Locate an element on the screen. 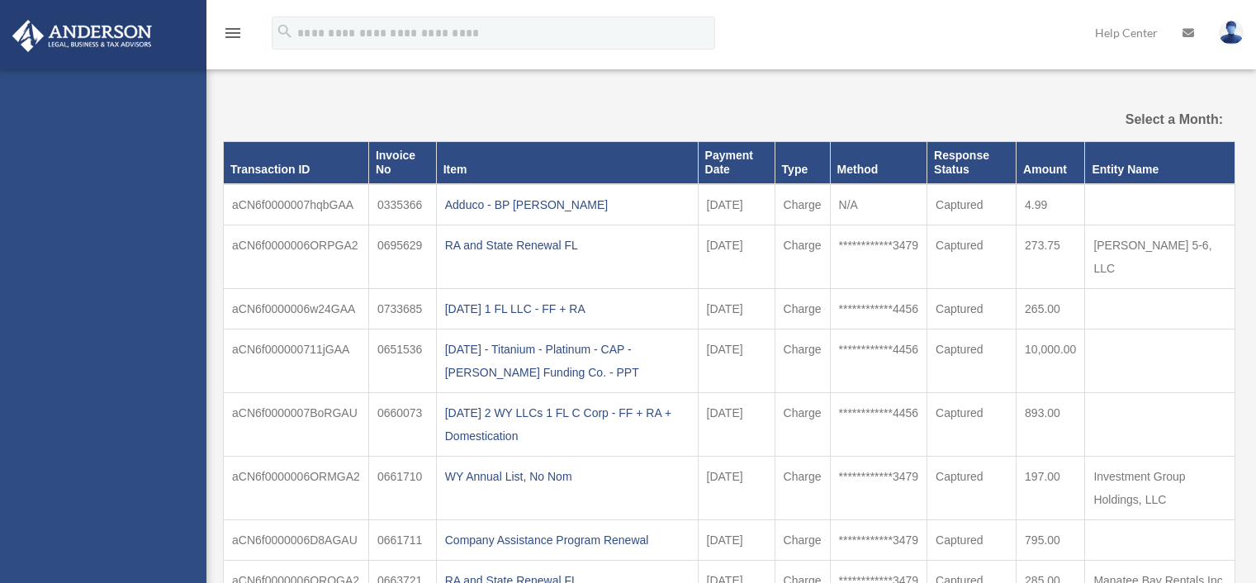 This screenshot has height=583, width=1256. td: 0661711 is located at coordinates (402, 539).